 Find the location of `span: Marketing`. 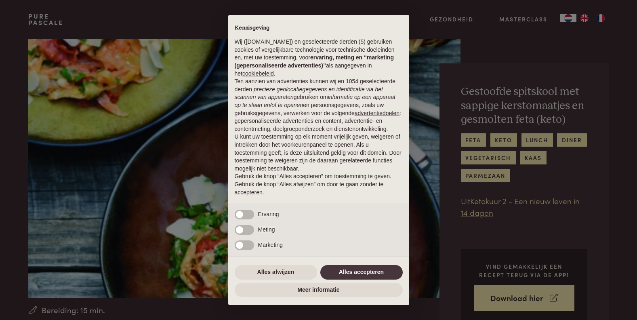

span: Marketing is located at coordinates (270, 245).